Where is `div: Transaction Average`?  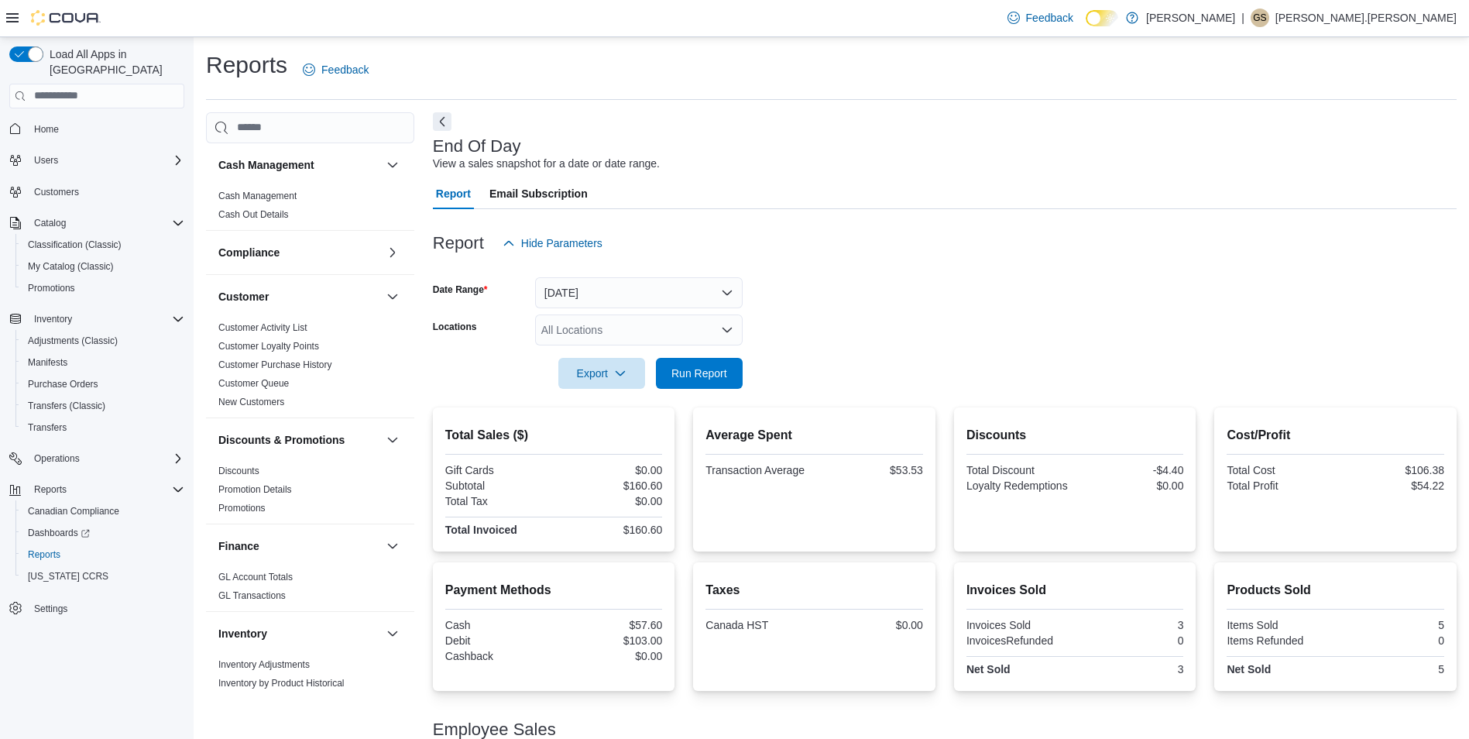 div: Transaction Average is located at coordinates (758, 470).